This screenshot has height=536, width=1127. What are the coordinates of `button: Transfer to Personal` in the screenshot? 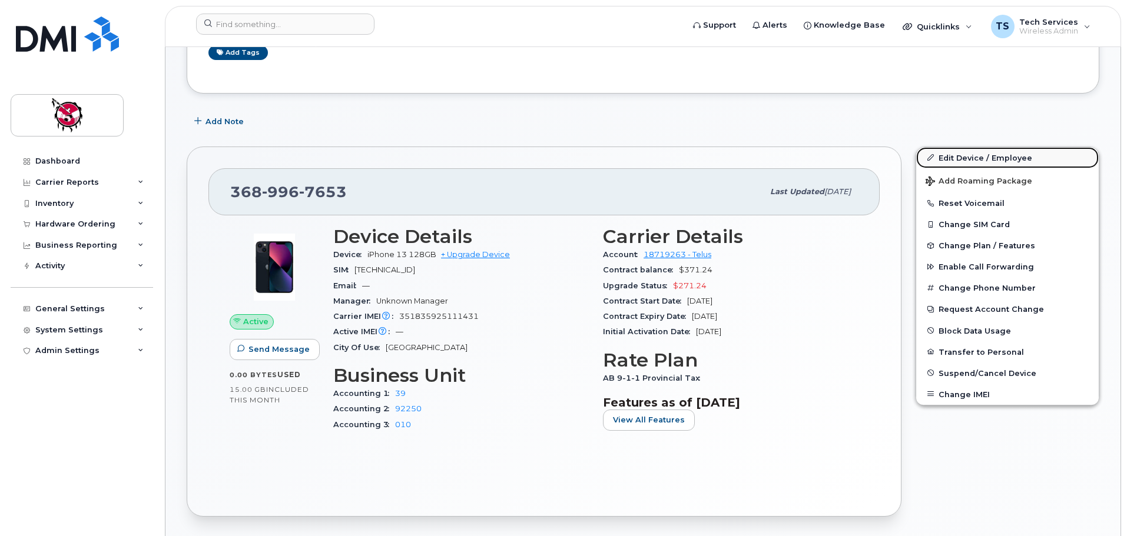 It's located at (1008, 352).